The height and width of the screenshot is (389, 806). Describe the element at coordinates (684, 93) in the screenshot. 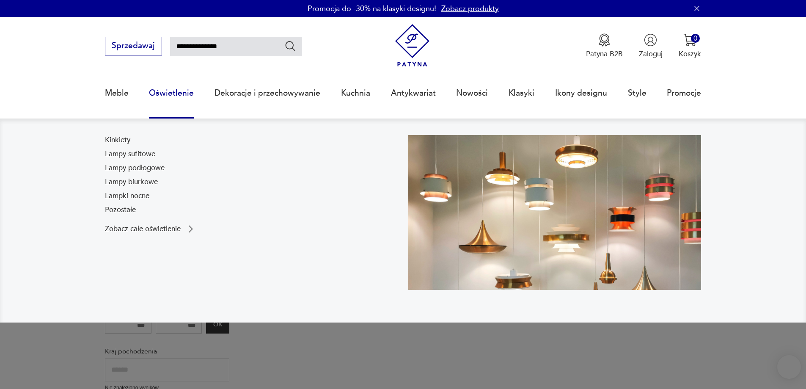

I see `a: Promocje` at that location.